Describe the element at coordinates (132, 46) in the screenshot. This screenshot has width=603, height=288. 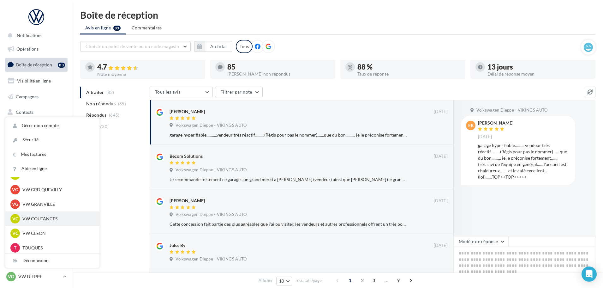
I see `span: Choisir un point de vente ou un code magasin` at that location.